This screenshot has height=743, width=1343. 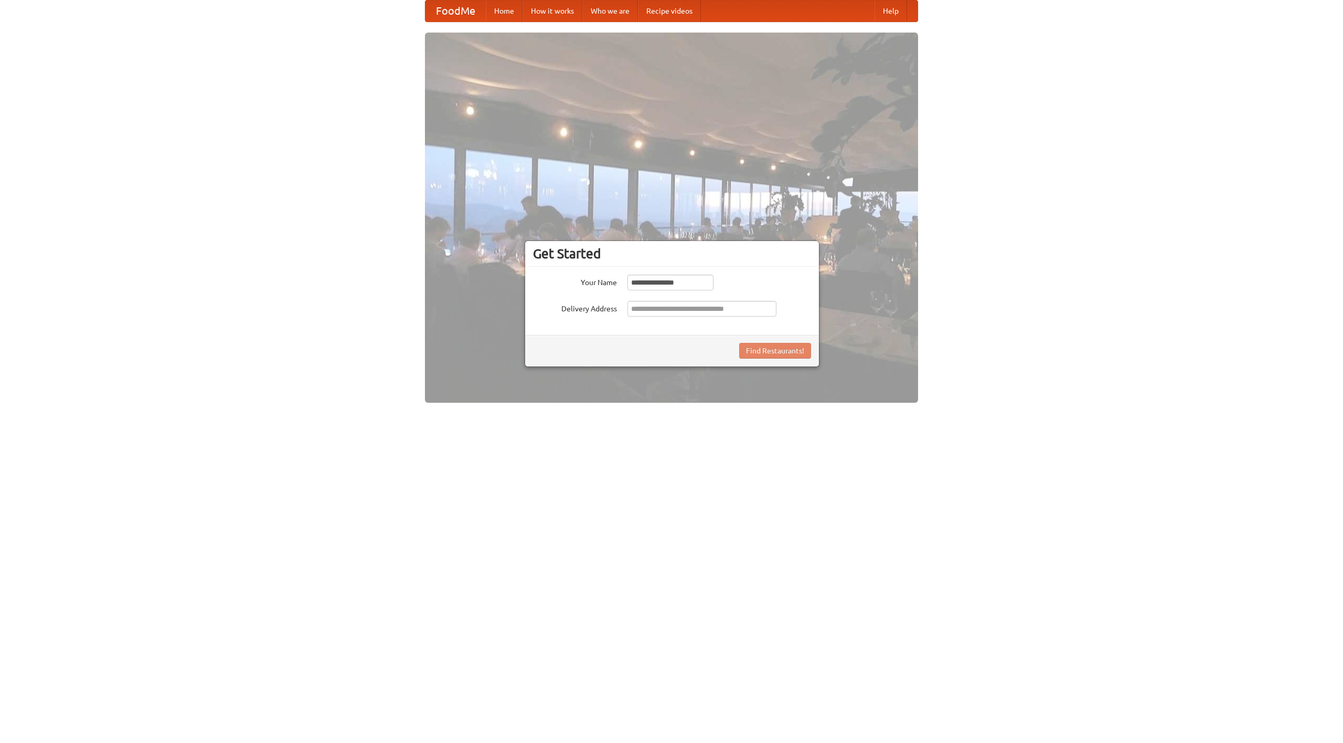 What do you see at coordinates (891, 11) in the screenshot?
I see `a: Help` at bounding box center [891, 11].